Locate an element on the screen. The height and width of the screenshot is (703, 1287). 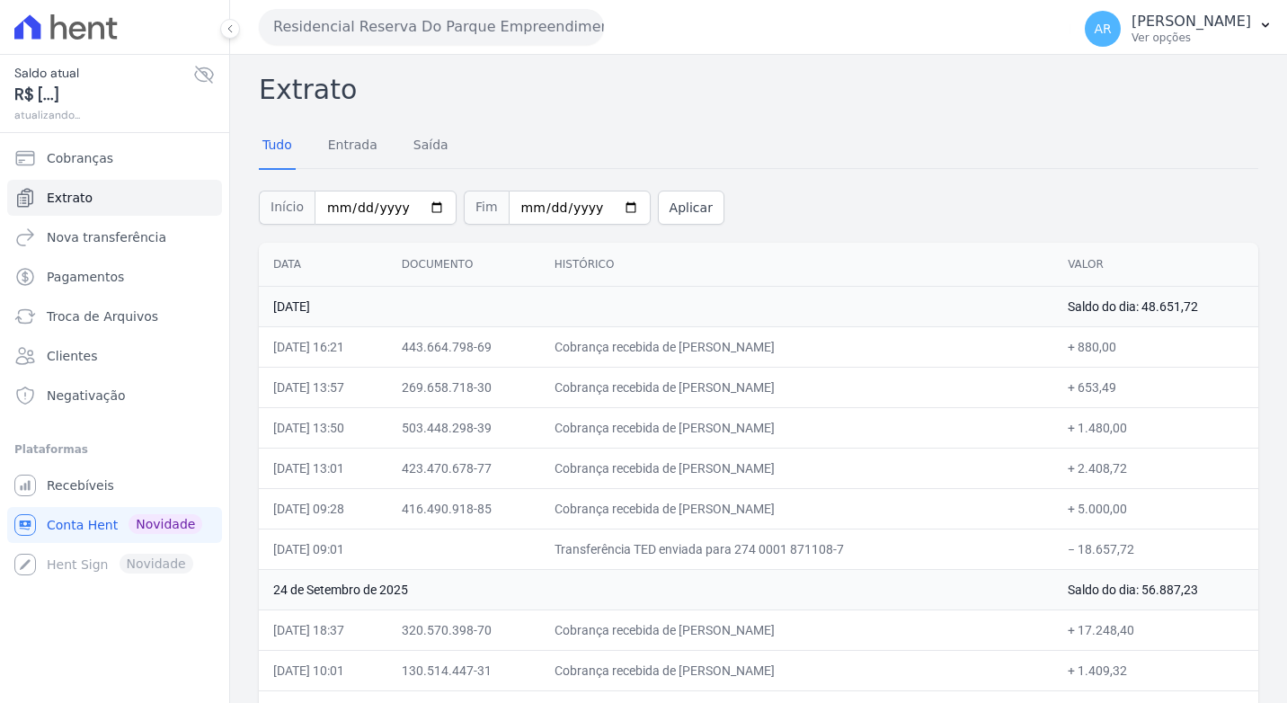
span: Recebíveis is located at coordinates (80, 485).